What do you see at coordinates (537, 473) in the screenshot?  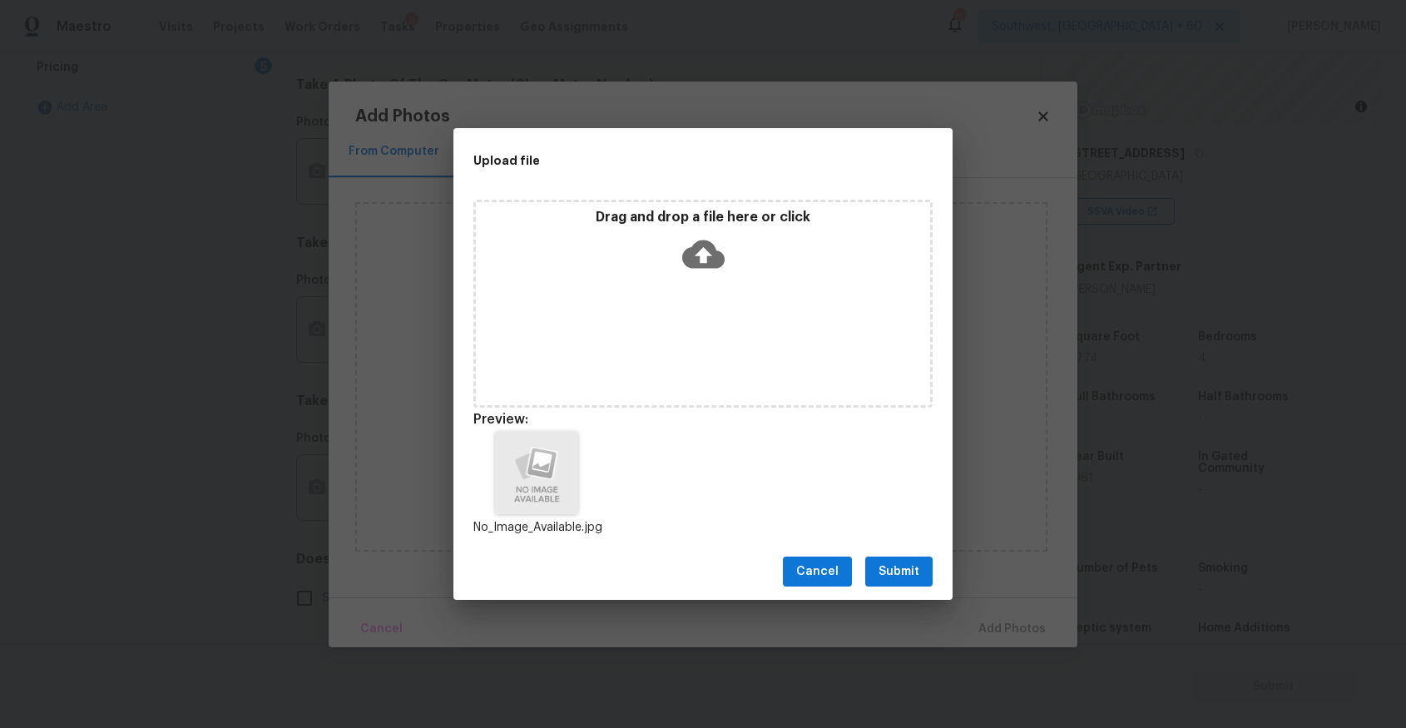 I see `img: Z` at bounding box center [537, 473].